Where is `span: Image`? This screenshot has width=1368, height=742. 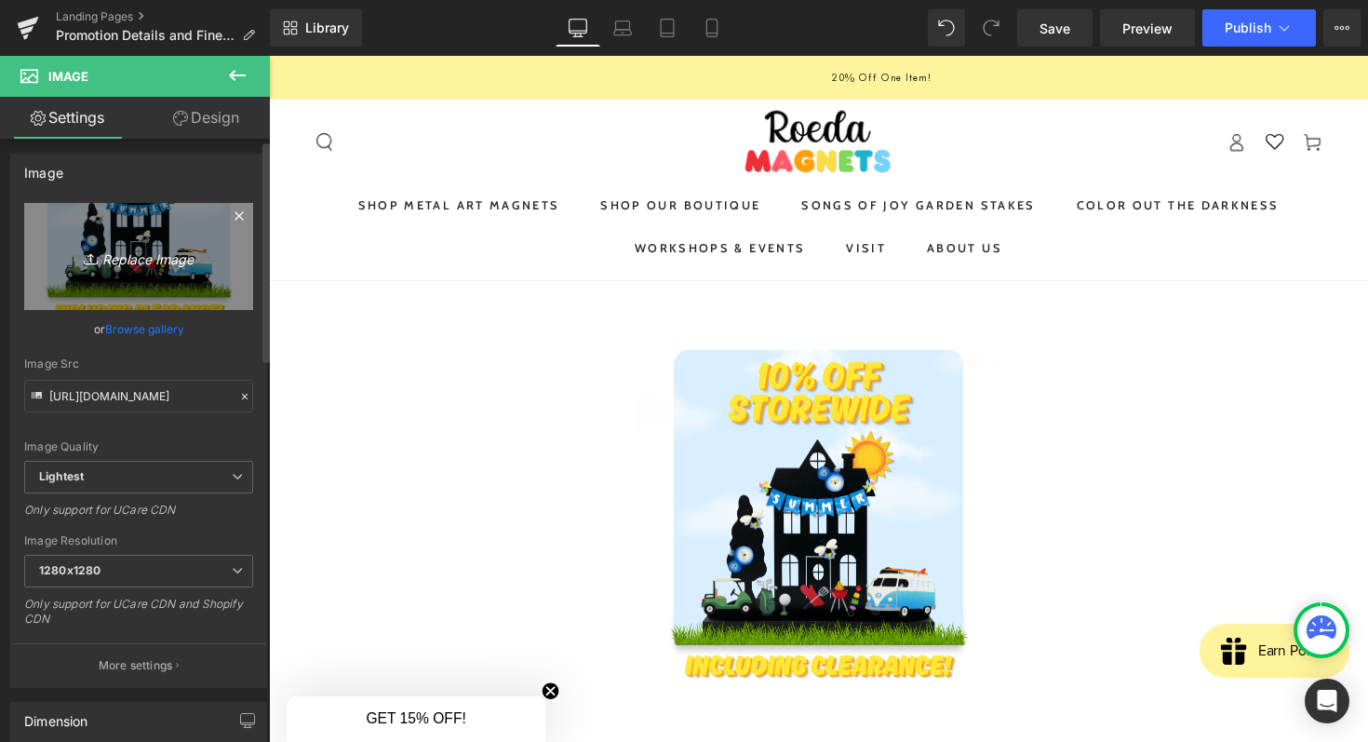 span: Image is located at coordinates (68, 76).